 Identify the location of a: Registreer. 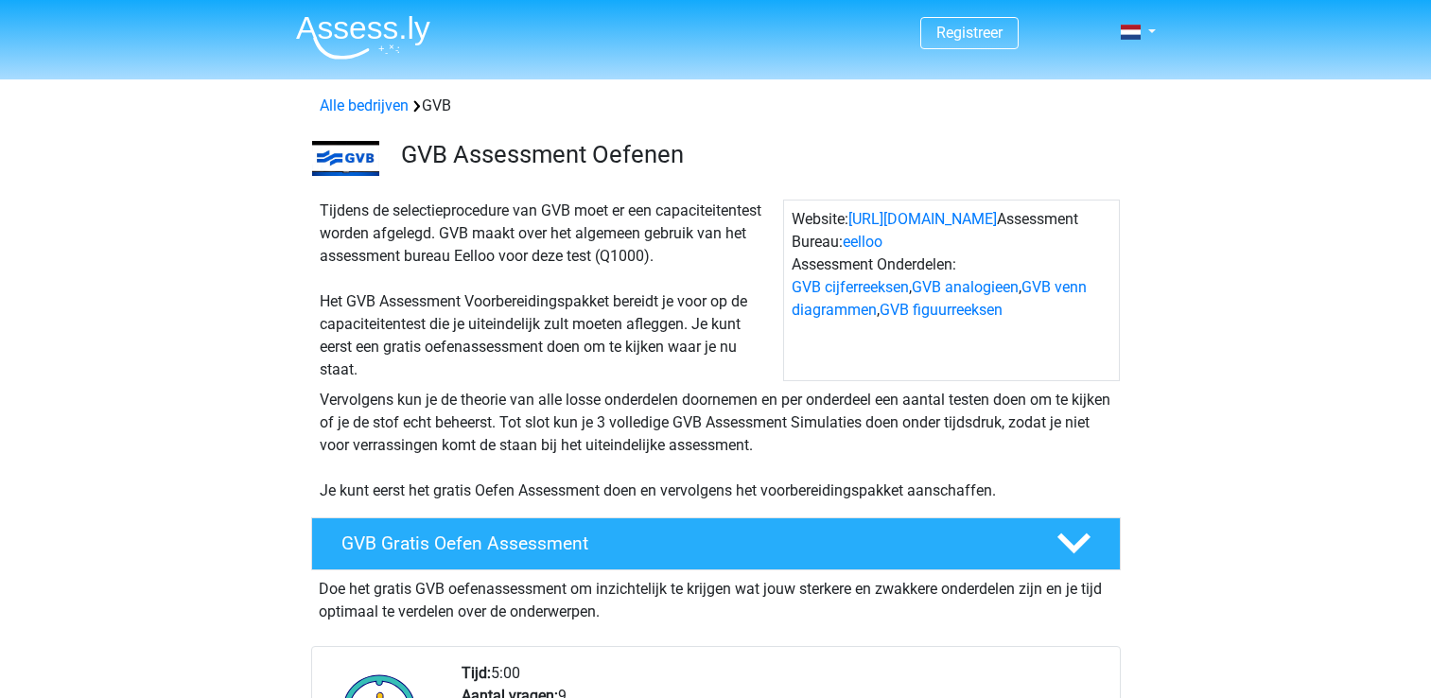
(970, 32).